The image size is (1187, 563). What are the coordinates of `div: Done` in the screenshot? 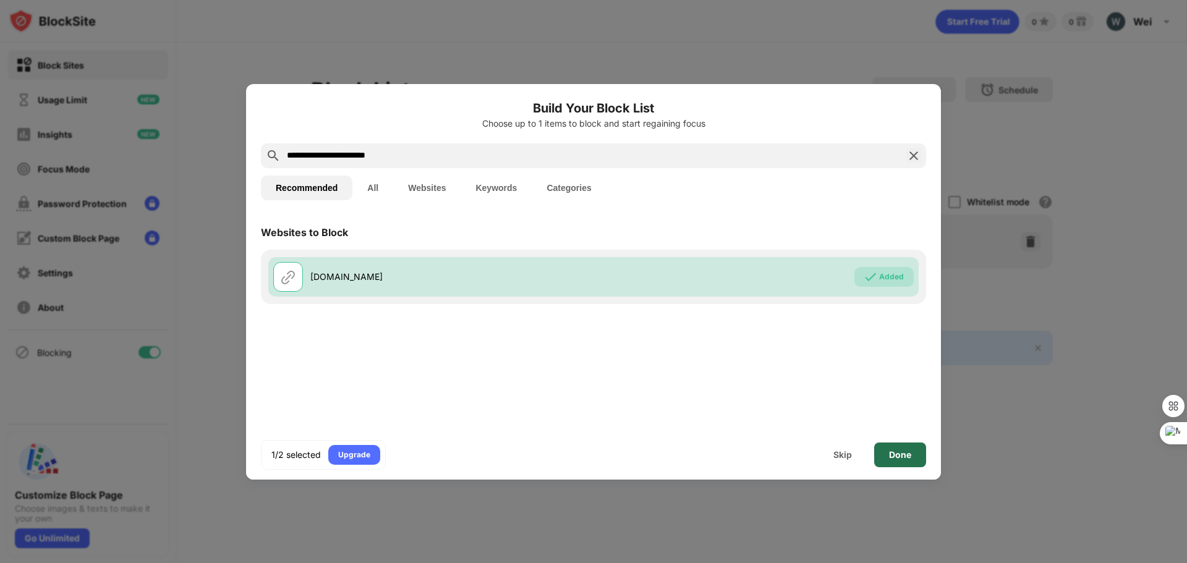 It's located at (900, 455).